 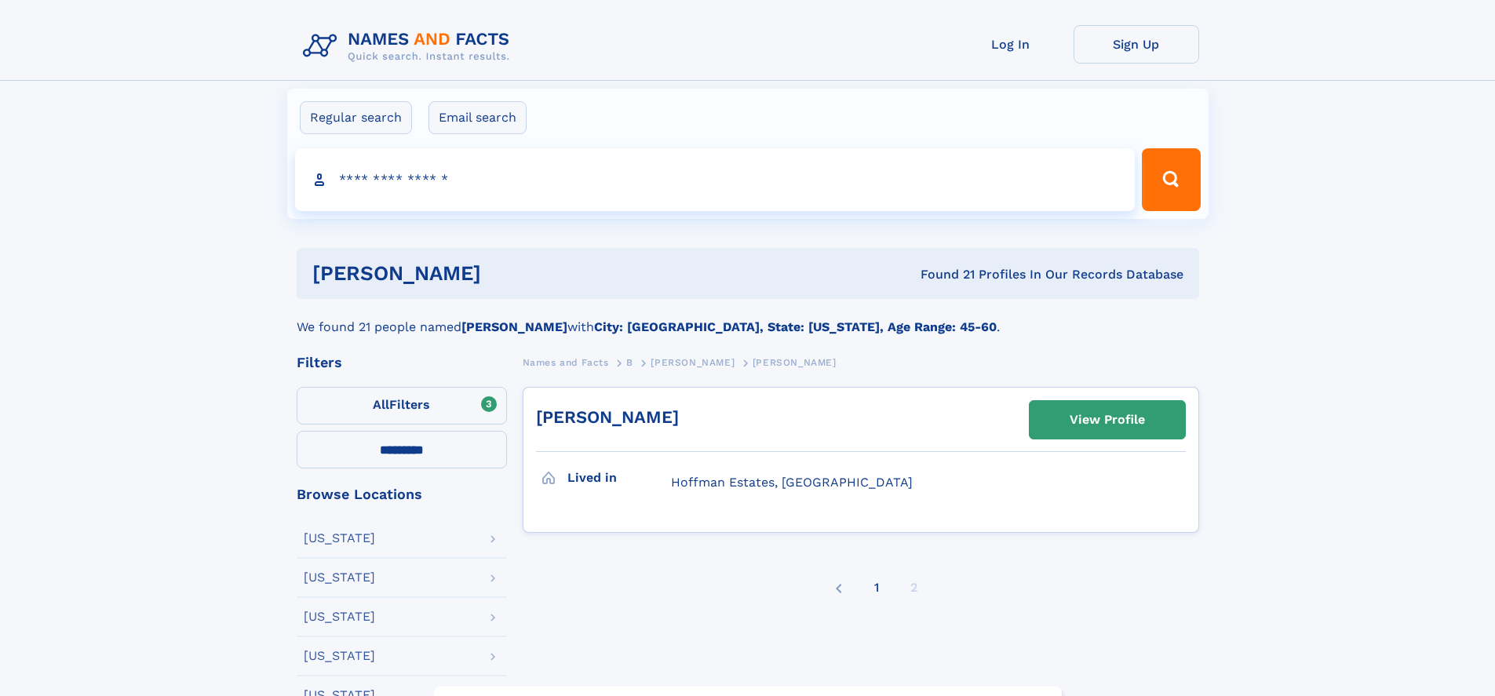 What do you see at coordinates (402, 406) in the screenshot?
I see `label: Filters` at bounding box center [402, 406].